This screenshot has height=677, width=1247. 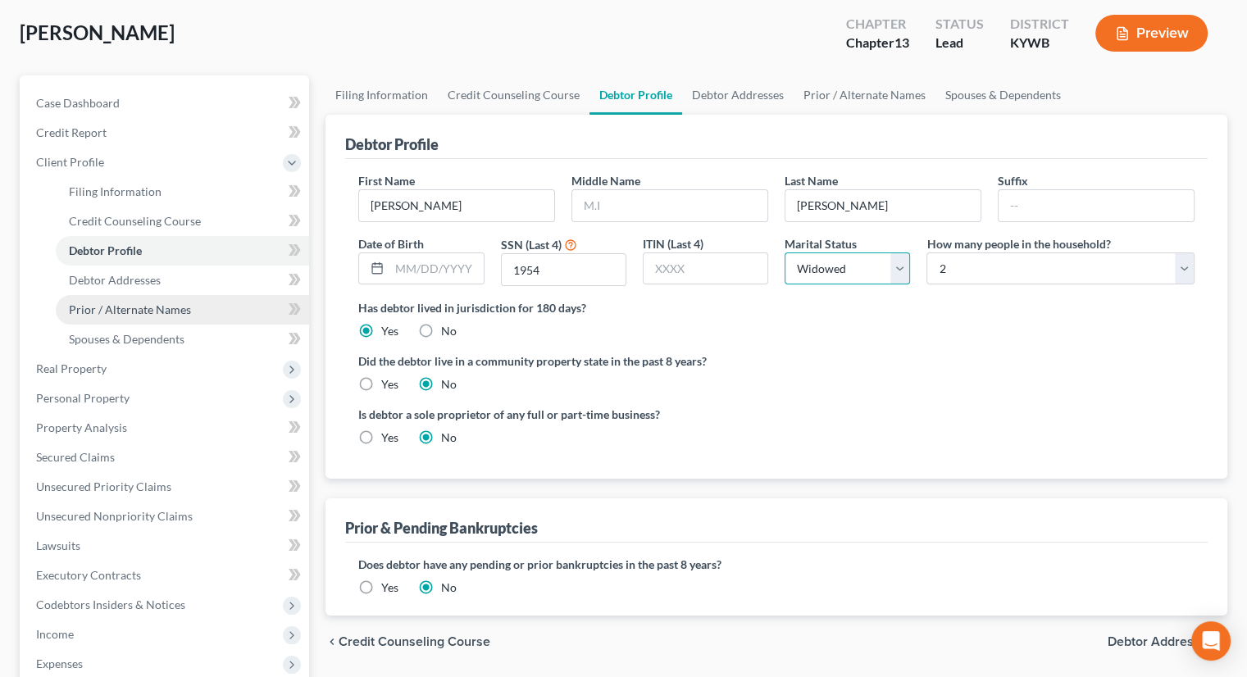 What do you see at coordinates (776, 307) in the screenshot?
I see `label: Has debtor lived in jurisdiction for 180 days?` at bounding box center [776, 307].